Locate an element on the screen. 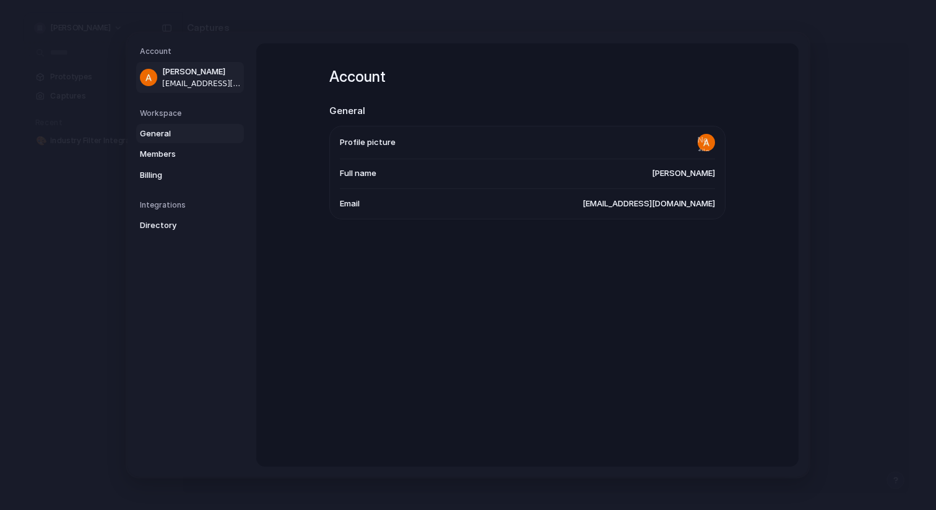 The image size is (936, 510). h5: Account is located at coordinates (192, 51).